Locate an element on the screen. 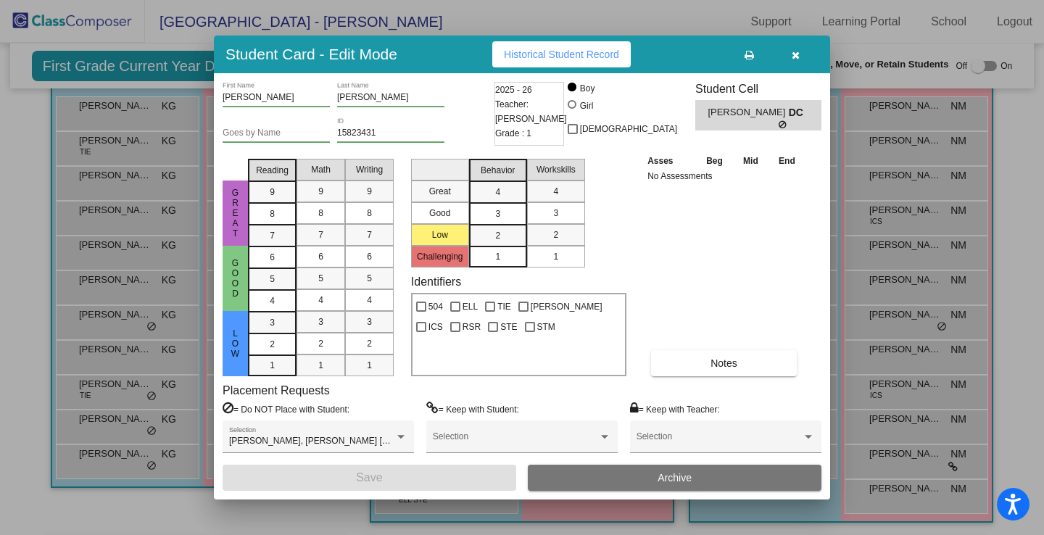  h3: Student Card - Edit Mode is located at coordinates (311, 54).